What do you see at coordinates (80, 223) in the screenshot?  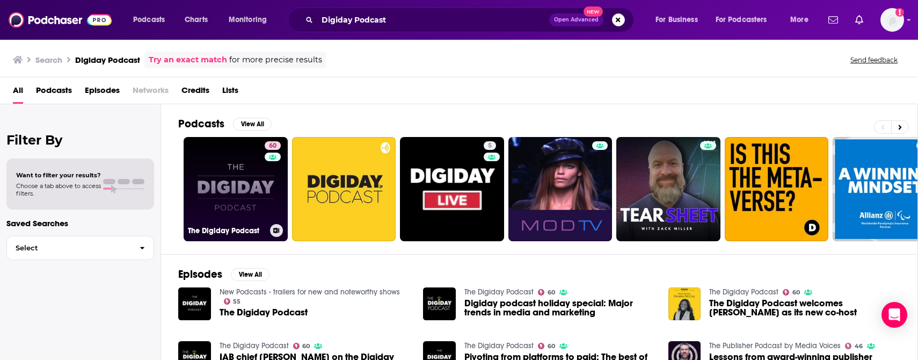 I see `p: Saved Searches` at bounding box center [80, 223].